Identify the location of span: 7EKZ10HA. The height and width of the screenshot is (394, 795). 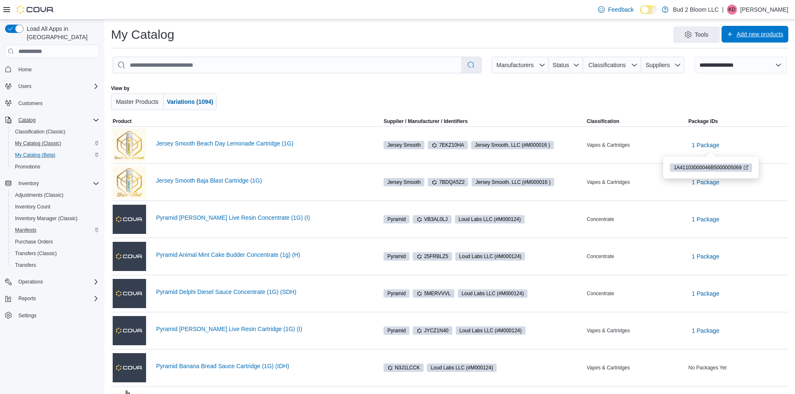
(448, 145).